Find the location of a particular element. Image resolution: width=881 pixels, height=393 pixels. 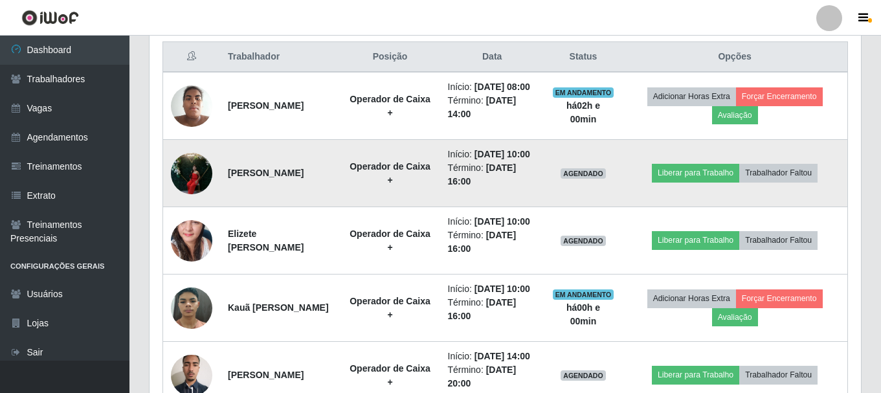

img: 1751968749933.jpeg is located at coordinates (192, 173).